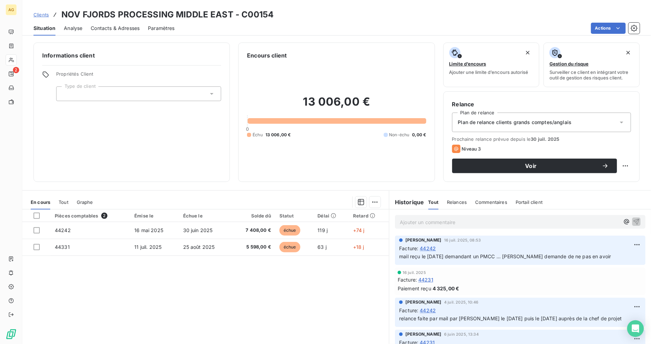 The width and height of the screenshot is (651, 344). Describe the element at coordinates (247, 129) in the screenshot. I see `span: 0` at that location.